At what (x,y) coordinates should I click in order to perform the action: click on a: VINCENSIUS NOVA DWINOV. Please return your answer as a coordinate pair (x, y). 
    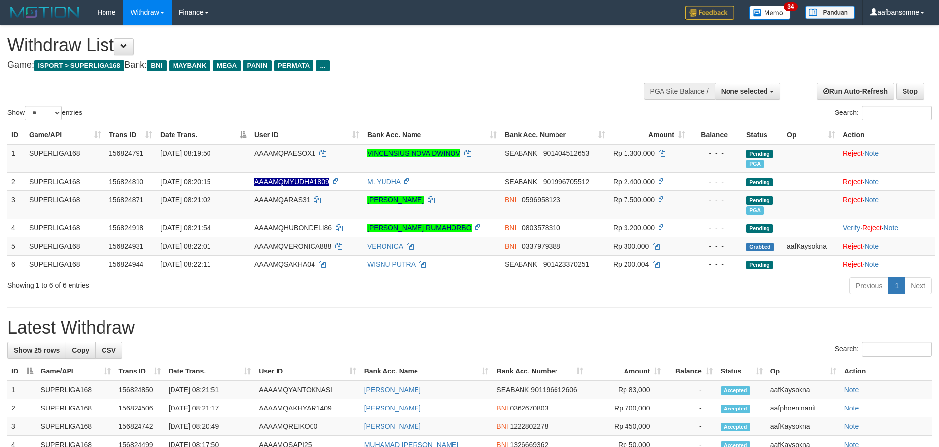
    Looking at the image, I should click on (414, 153).